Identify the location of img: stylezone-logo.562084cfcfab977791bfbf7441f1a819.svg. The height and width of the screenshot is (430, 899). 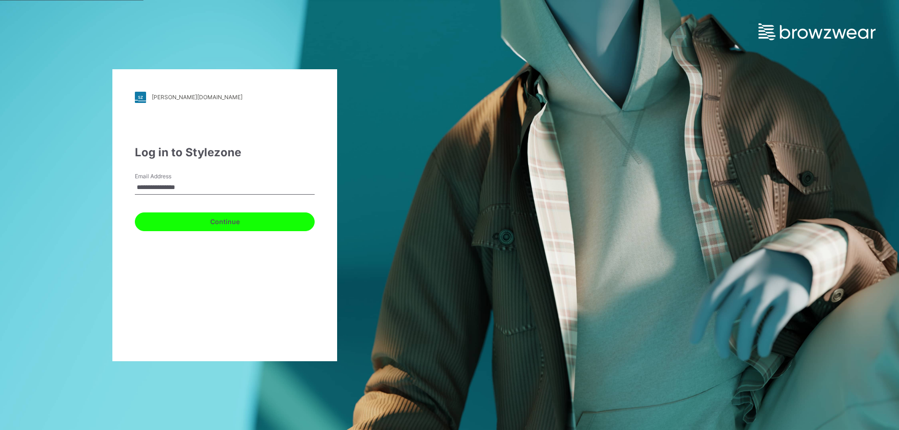
(140, 97).